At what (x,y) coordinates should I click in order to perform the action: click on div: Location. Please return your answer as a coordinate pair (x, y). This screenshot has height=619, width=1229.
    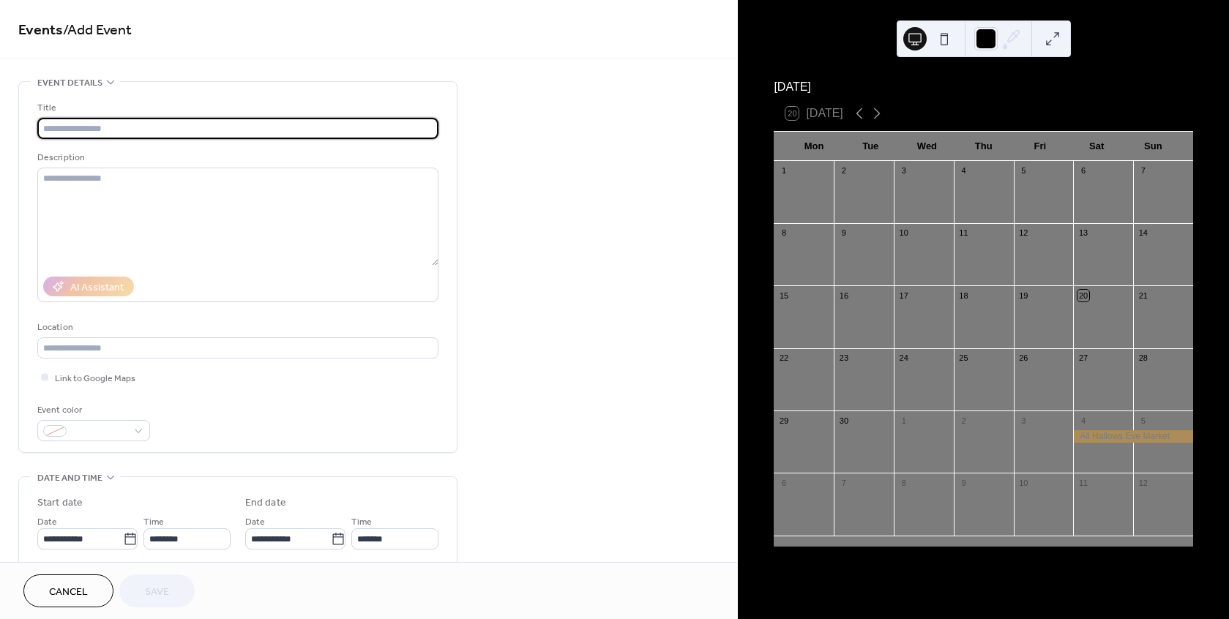
    Looking at the image, I should click on (236, 327).